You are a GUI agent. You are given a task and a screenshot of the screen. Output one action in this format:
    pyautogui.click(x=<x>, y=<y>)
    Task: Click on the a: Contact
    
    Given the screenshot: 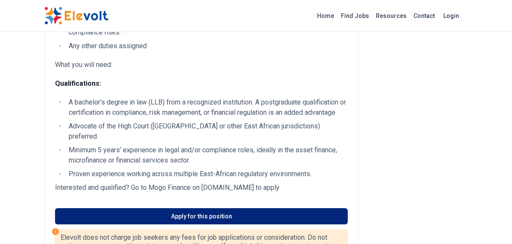 What is the action you would take?
    pyautogui.click(x=424, y=16)
    